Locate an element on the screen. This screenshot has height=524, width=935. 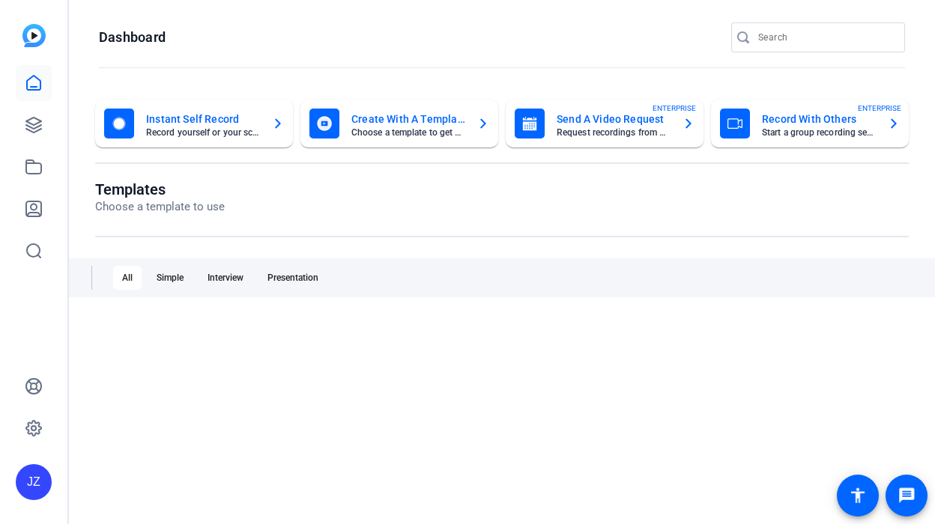
div: Interview is located at coordinates (225, 278).